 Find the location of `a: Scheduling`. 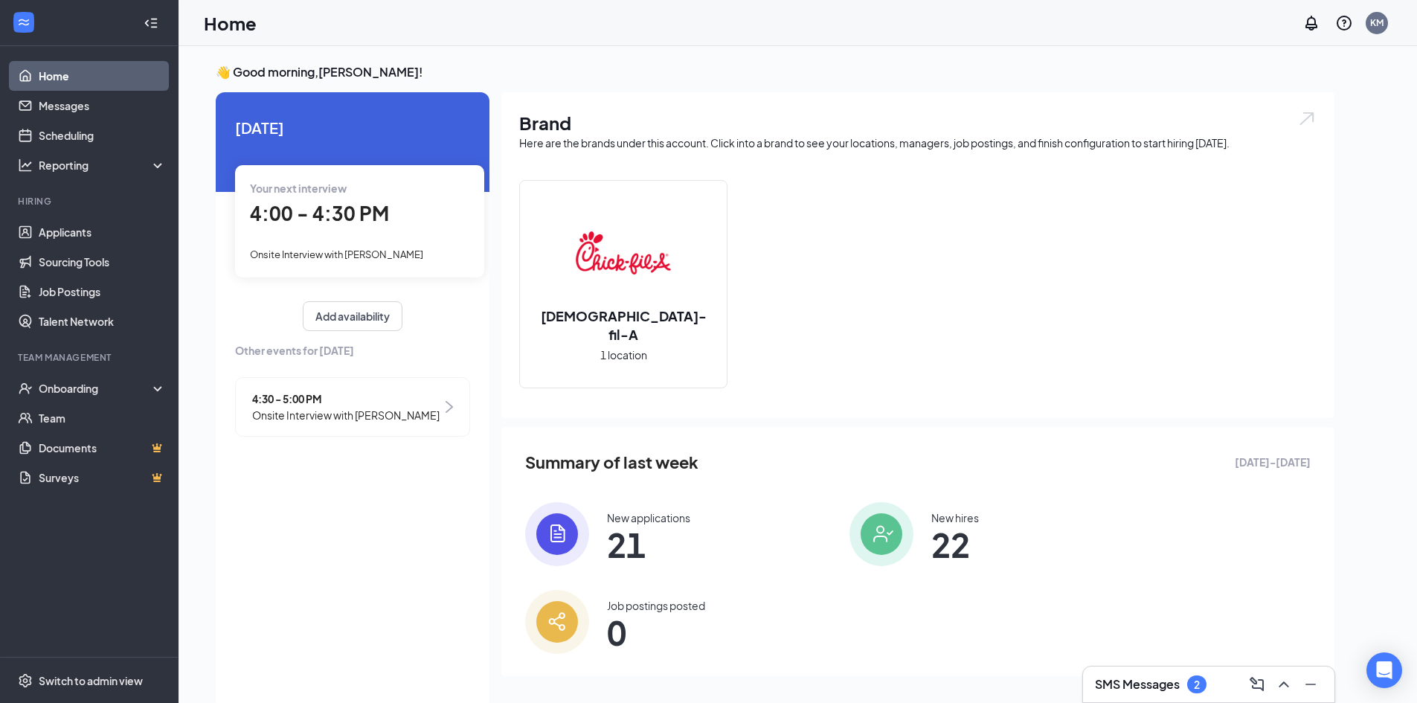

a: Scheduling is located at coordinates (102, 135).